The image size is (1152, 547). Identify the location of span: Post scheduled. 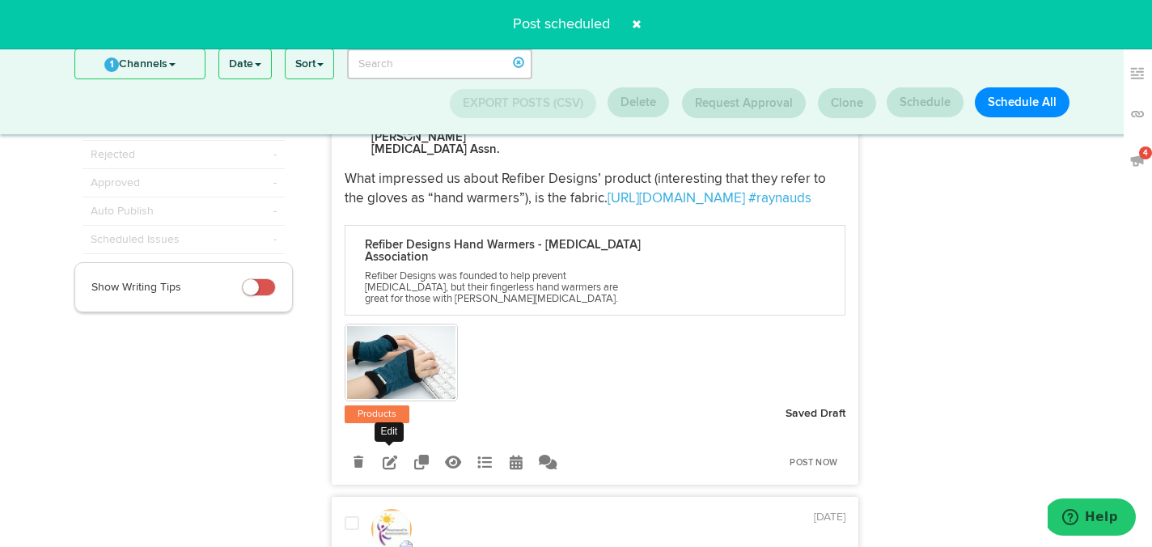
(562, 24).